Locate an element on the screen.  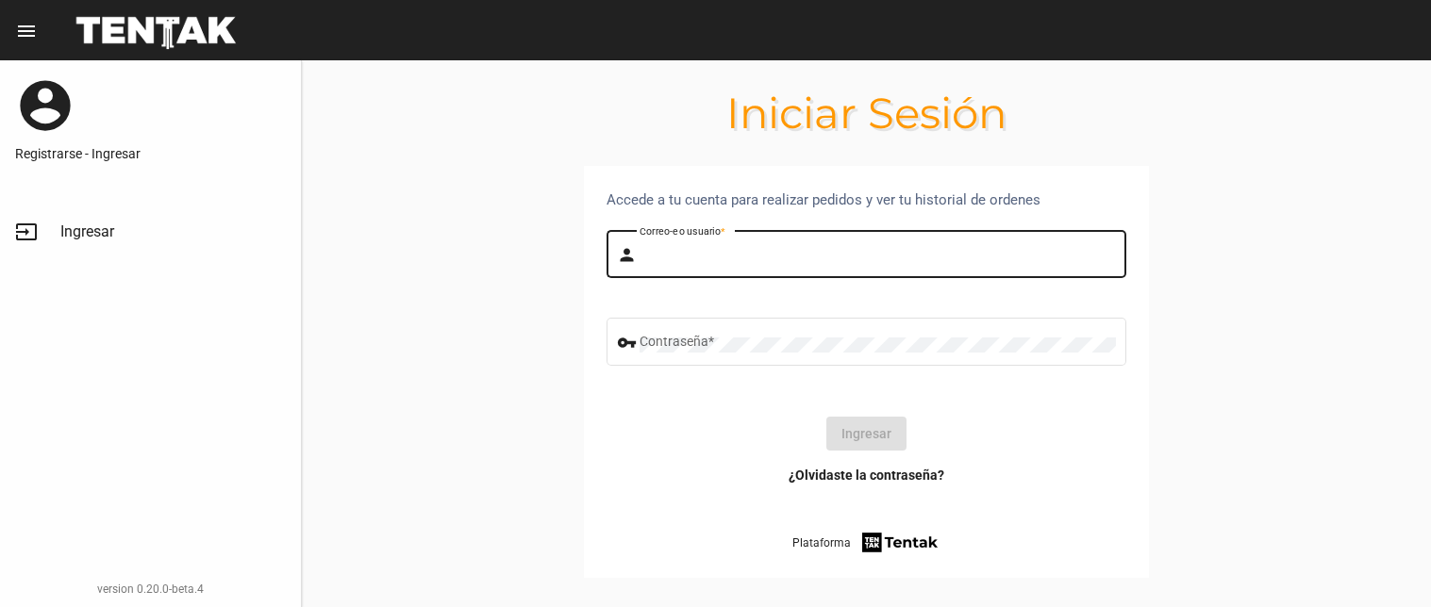
button: Ingresar is located at coordinates (866, 434).